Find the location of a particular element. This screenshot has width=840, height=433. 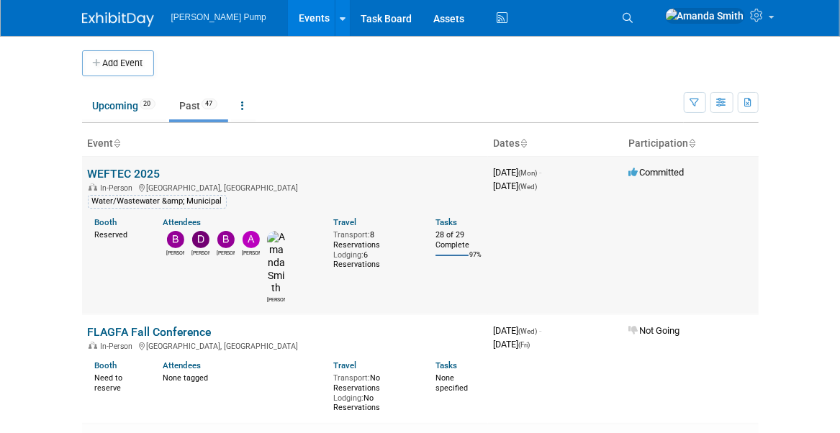

td: 97% is located at coordinates (475, 261).